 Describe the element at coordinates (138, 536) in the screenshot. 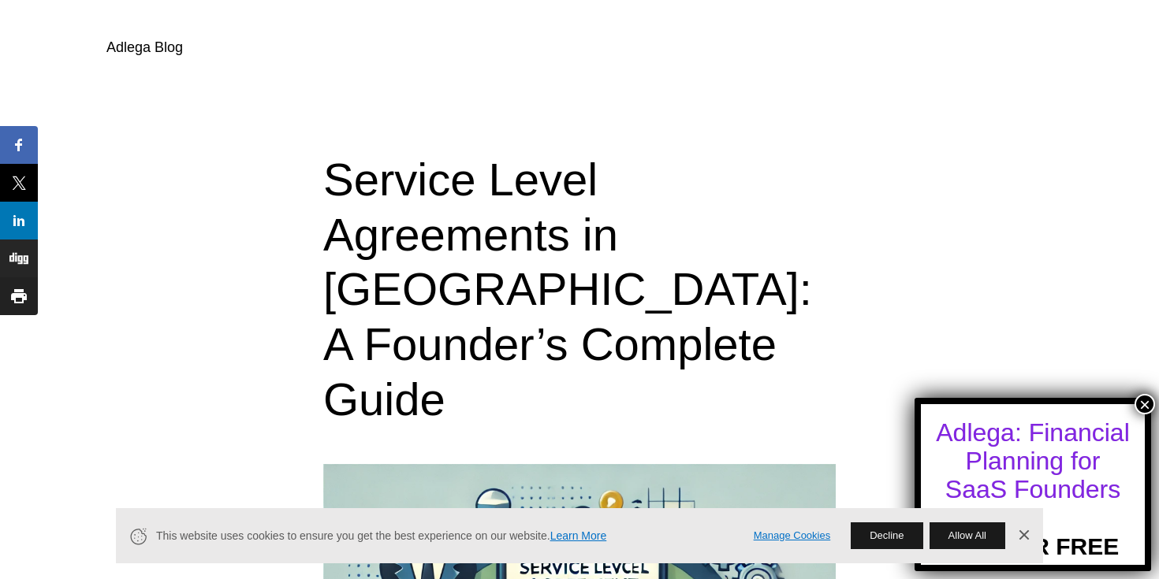

I see `svg: Cookie Icon` at that location.